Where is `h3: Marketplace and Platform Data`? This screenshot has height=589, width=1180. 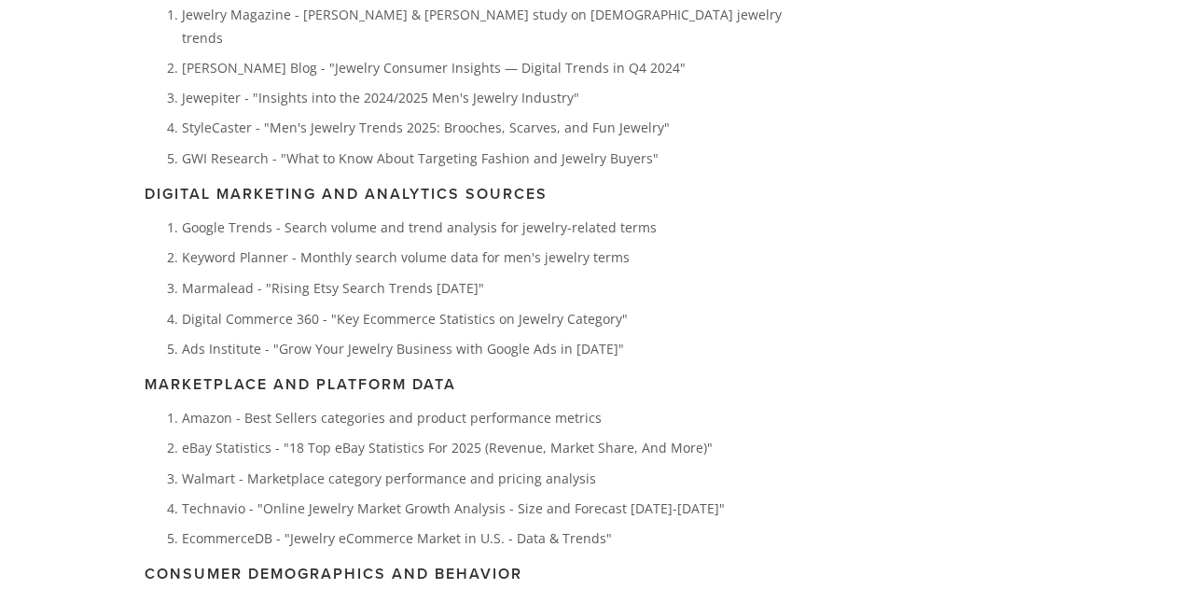 h3: Marketplace and Platform Data is located at coordinates (471, 383).